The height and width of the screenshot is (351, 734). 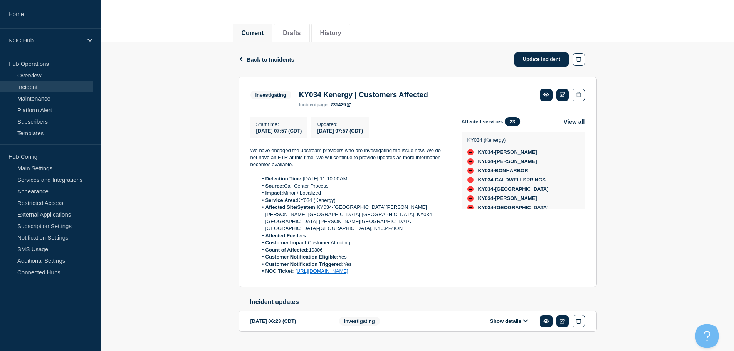 What do you see at coordinates (353, 243) in the screenshot?
I see `li: Customer Affecting` at bounding box center [353, 243].